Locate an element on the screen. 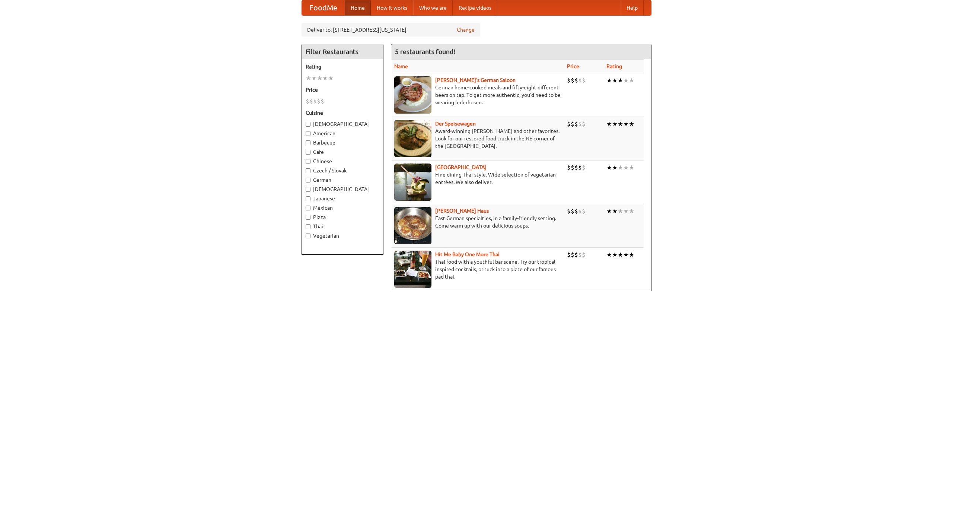  a: Who we are is located at coordinates (433, 8).